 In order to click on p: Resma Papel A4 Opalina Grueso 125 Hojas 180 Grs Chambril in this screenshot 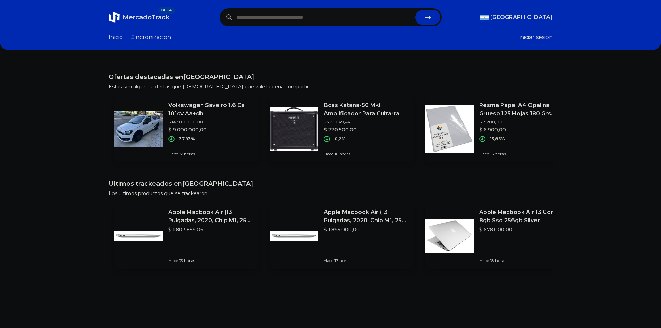, I will do `click(521, 110)`.